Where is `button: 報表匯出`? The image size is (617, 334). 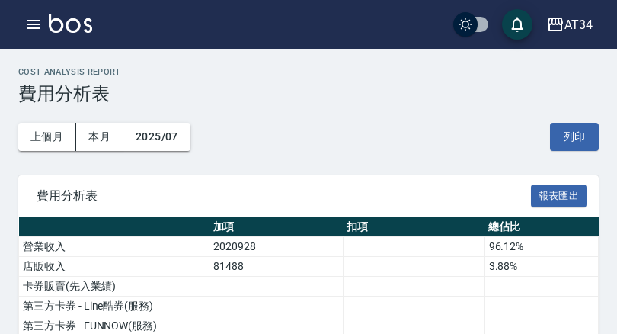
button: 報表匯出 is located at coordinates (559, 196).